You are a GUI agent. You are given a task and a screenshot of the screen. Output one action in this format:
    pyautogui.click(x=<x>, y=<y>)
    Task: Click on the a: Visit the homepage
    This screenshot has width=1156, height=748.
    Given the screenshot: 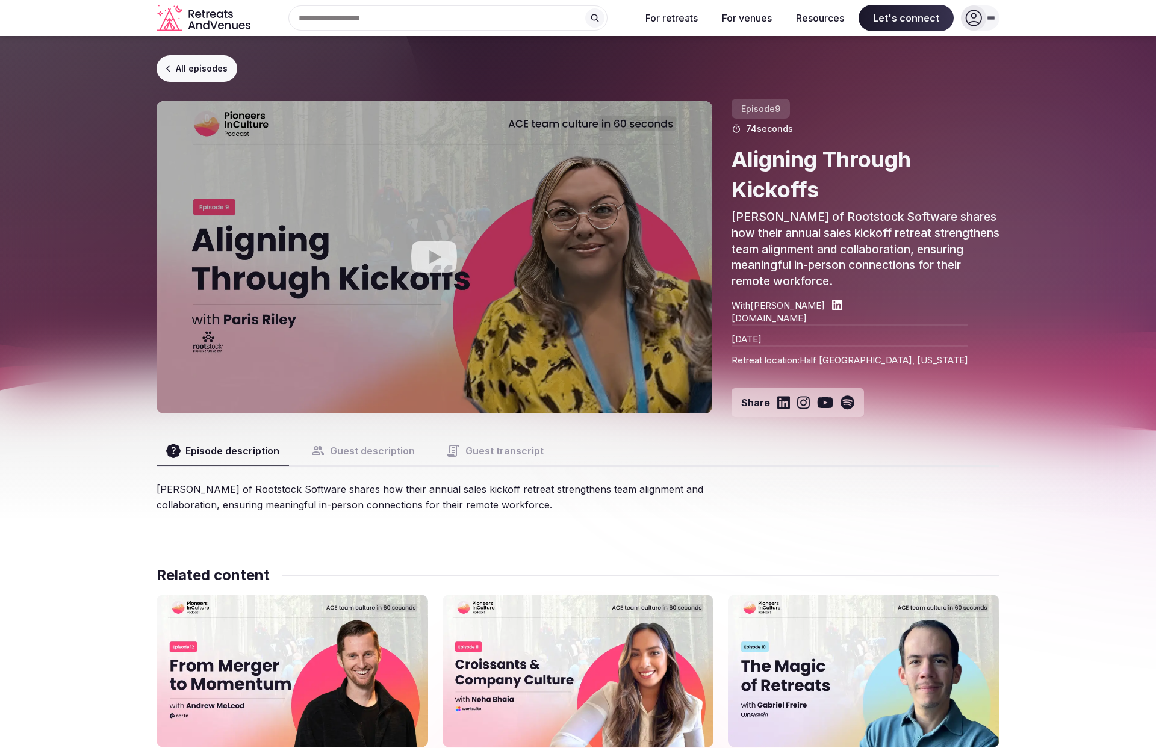 What is the action you would take?
    pyautogui.click(x=205, y=18)
    